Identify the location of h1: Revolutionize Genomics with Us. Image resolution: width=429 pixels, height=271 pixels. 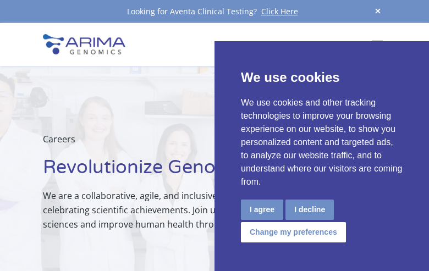
(214, 171).